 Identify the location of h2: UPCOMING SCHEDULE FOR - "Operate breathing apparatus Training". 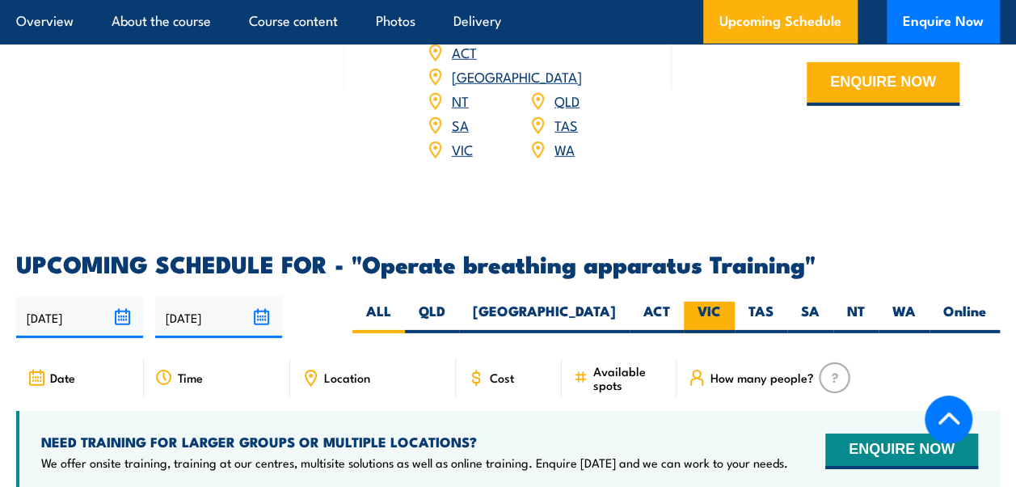
(508, 263).